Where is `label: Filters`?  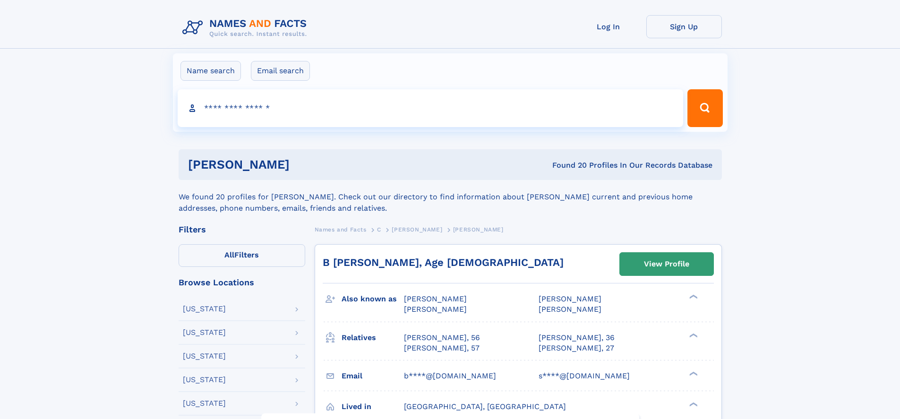 label: Filters is located at coordinates (242, 256).